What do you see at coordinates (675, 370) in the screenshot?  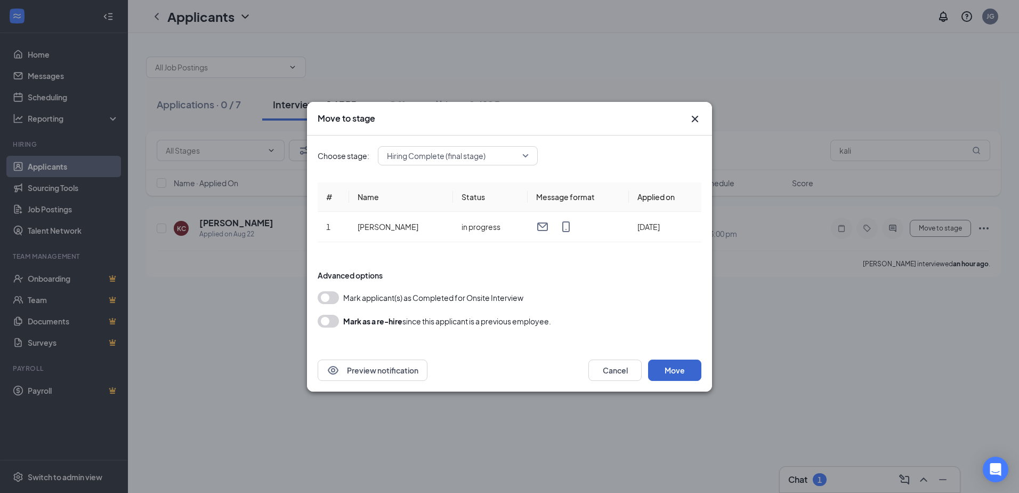 I see `button: Move` at bounding box center [675, 370].